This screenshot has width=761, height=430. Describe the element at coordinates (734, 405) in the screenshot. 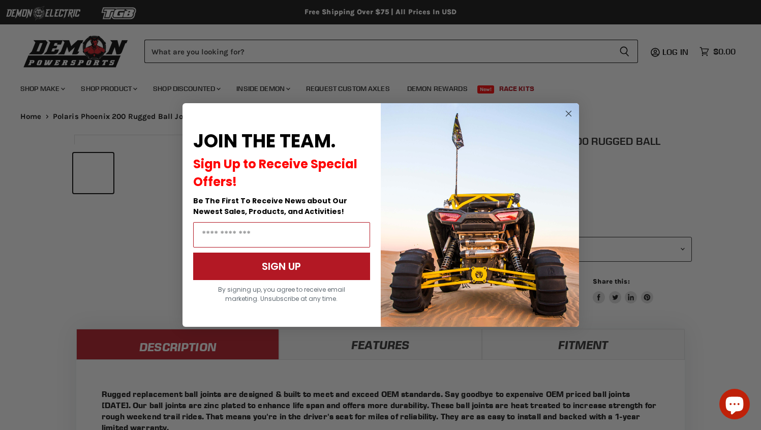

I see `inbox-online-store-chat: Shopify online store chat` at that location.